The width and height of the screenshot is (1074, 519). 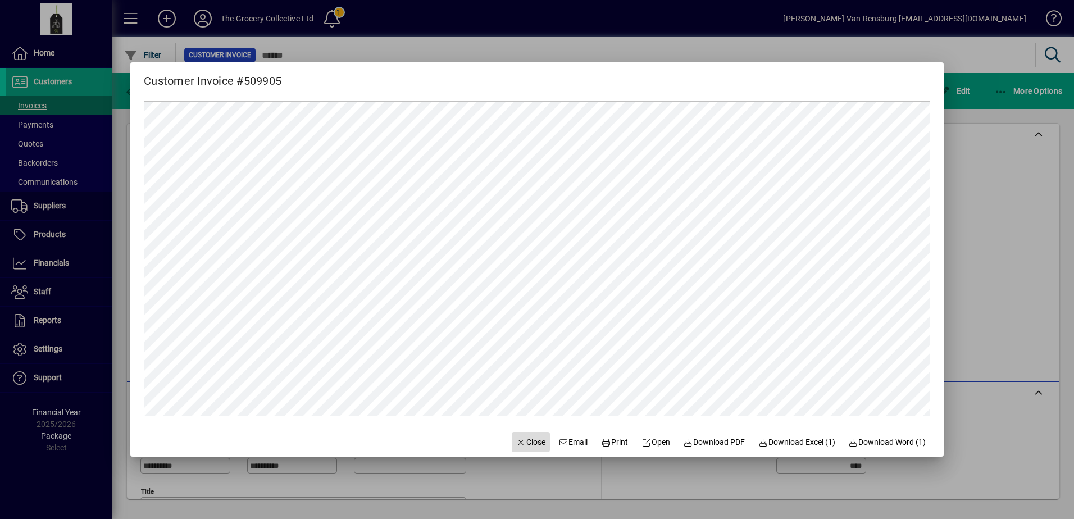 I want to click on span: Close, so click(x=531, y=442).